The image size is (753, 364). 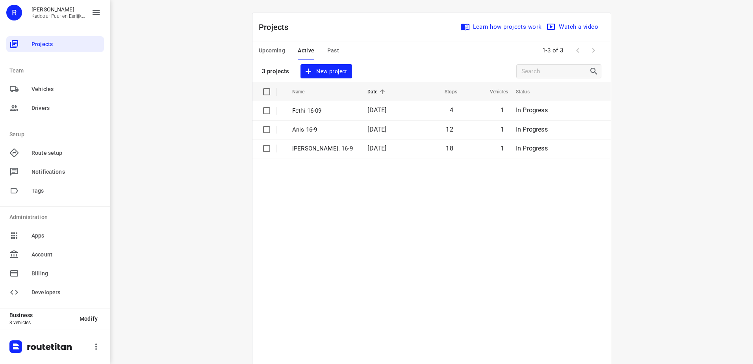 I want to click on span: 4, so click(x=451, y=110).